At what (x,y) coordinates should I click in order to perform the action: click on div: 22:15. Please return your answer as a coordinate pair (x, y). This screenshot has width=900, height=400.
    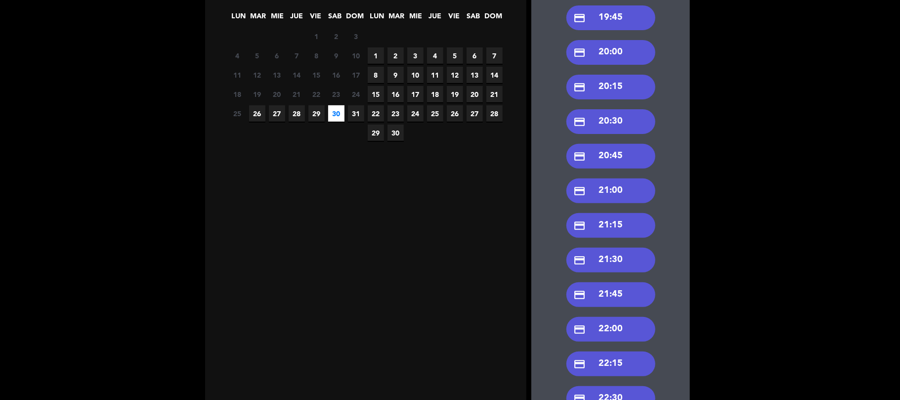
    Looking at the image, I should click on (611, 364).